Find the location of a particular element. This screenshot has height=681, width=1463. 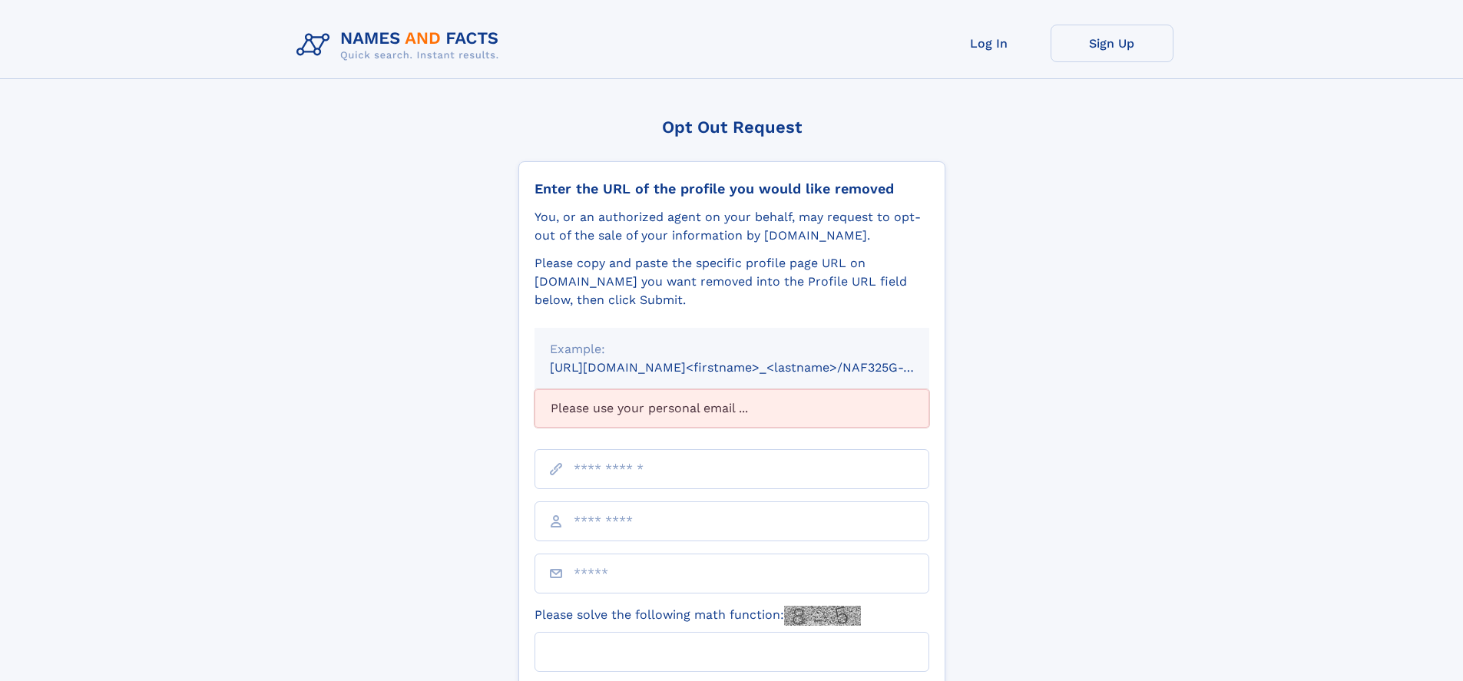

a: Log In is located at coordinates (989, 43).